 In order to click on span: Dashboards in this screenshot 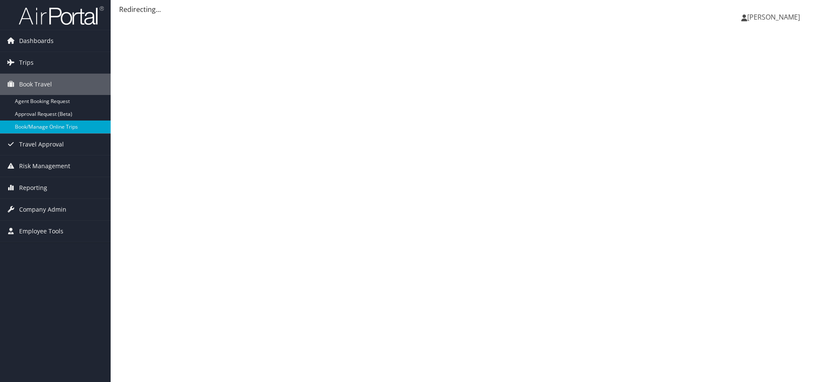, I will do `click(36, 41)`.